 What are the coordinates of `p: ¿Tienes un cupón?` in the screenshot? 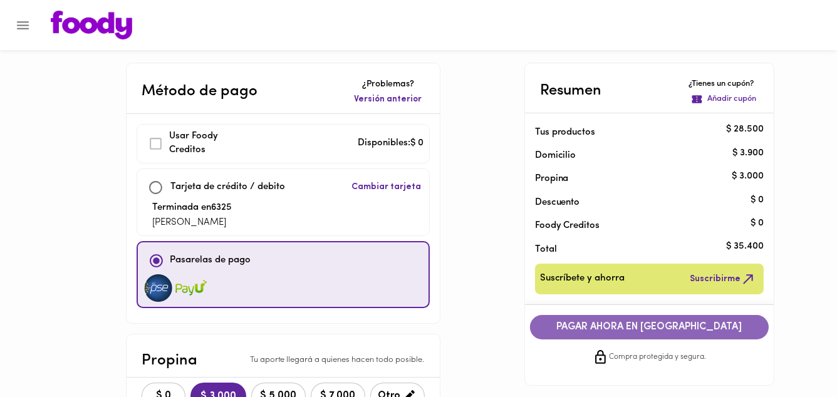 It's located at (724, 84).